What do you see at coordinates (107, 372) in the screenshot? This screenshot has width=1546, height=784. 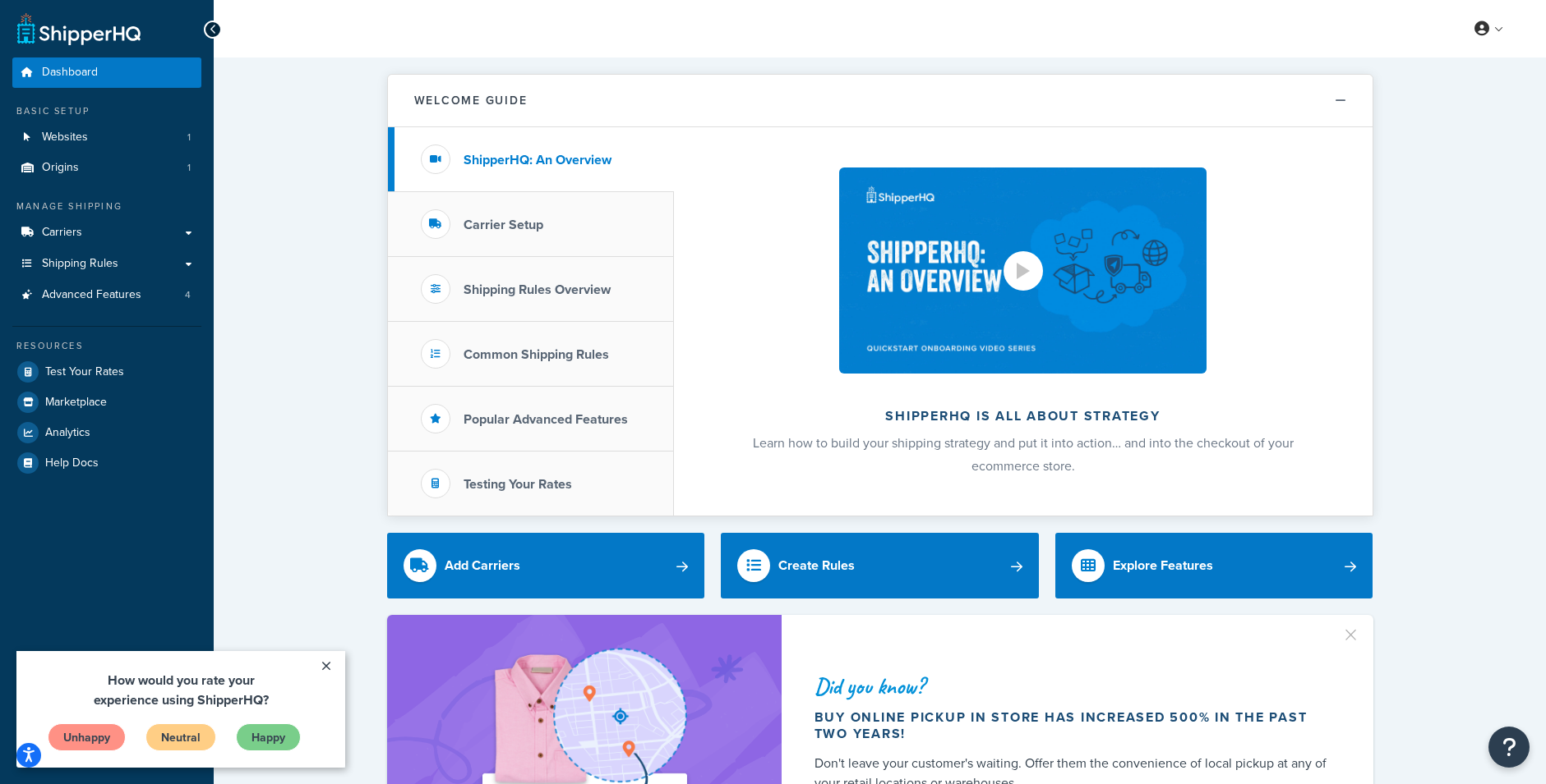 I see `a: Test Your Rates` at bounding box center [107, 372].